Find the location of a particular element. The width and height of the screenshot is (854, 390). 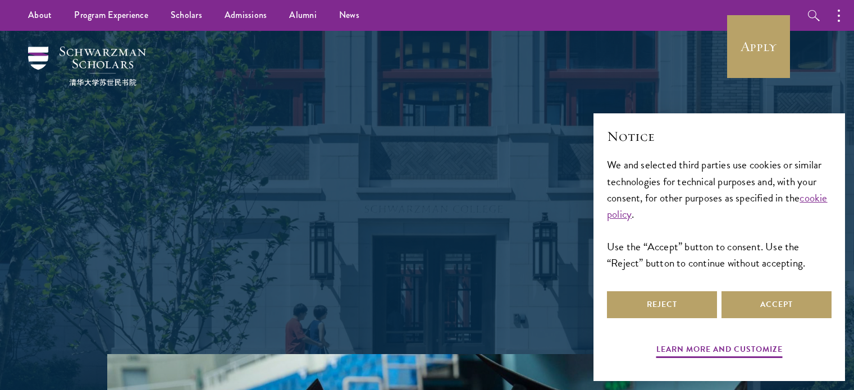

button: Accept is located at coordinates (776, 305).